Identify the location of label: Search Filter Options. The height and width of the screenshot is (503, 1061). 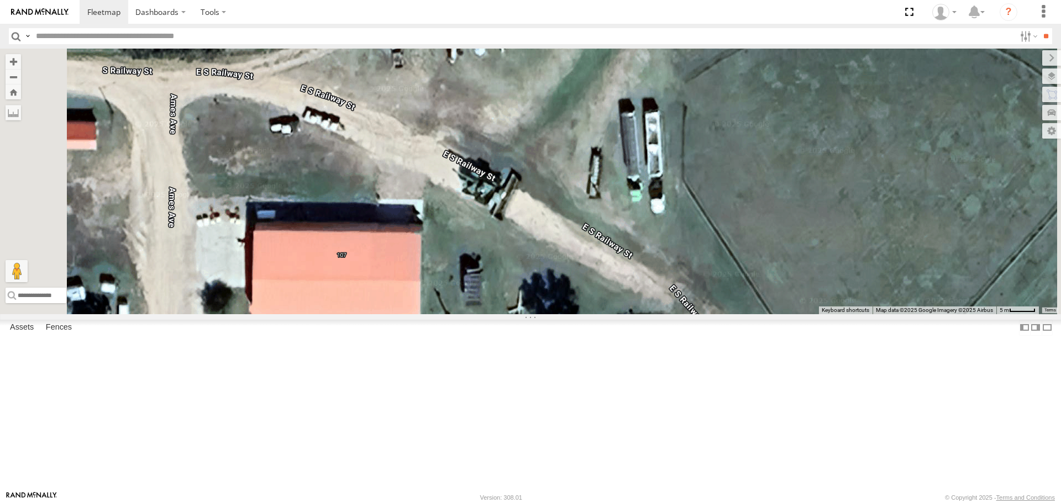
(1027, 36).